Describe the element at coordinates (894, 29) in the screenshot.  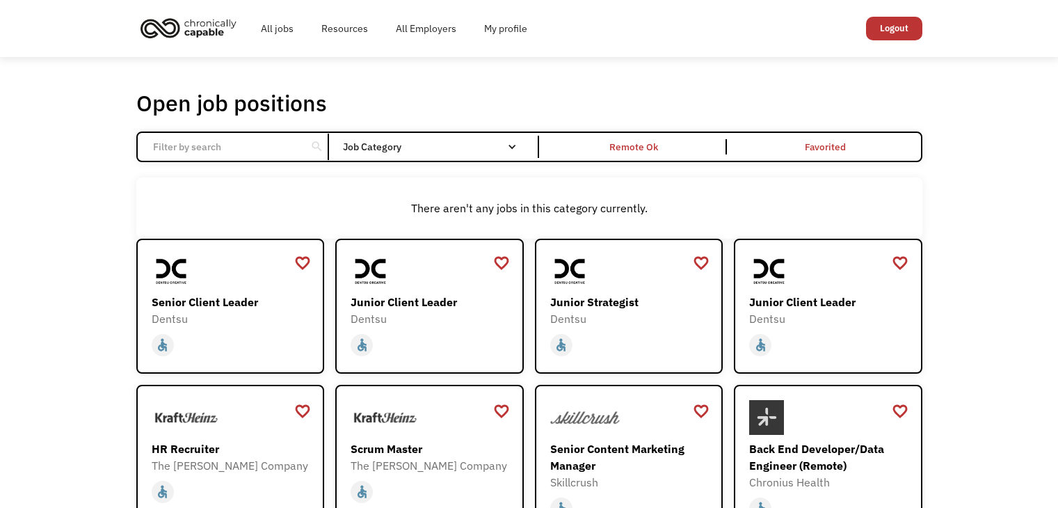
I see `a: Logout` at that location.